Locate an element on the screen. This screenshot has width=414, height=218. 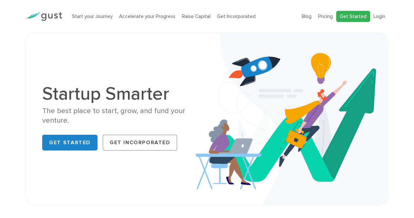
a: Pricing is located at coordinates (325, 16).